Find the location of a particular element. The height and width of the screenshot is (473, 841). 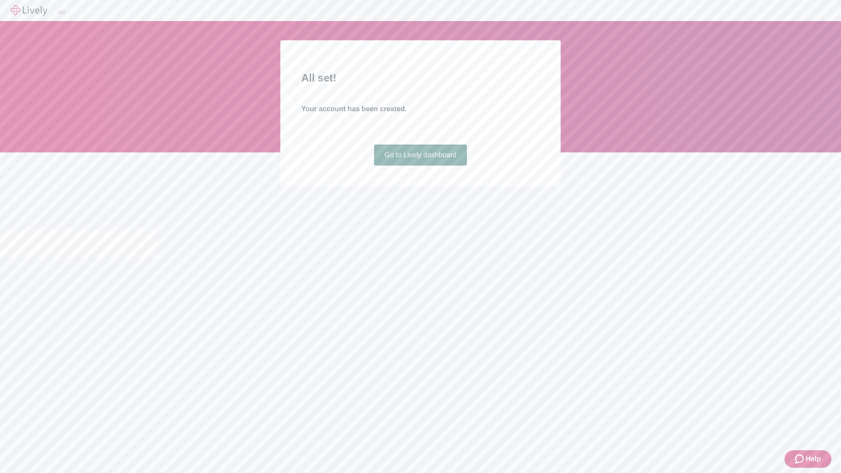

button: Log out is located at coordinates (61, 12).